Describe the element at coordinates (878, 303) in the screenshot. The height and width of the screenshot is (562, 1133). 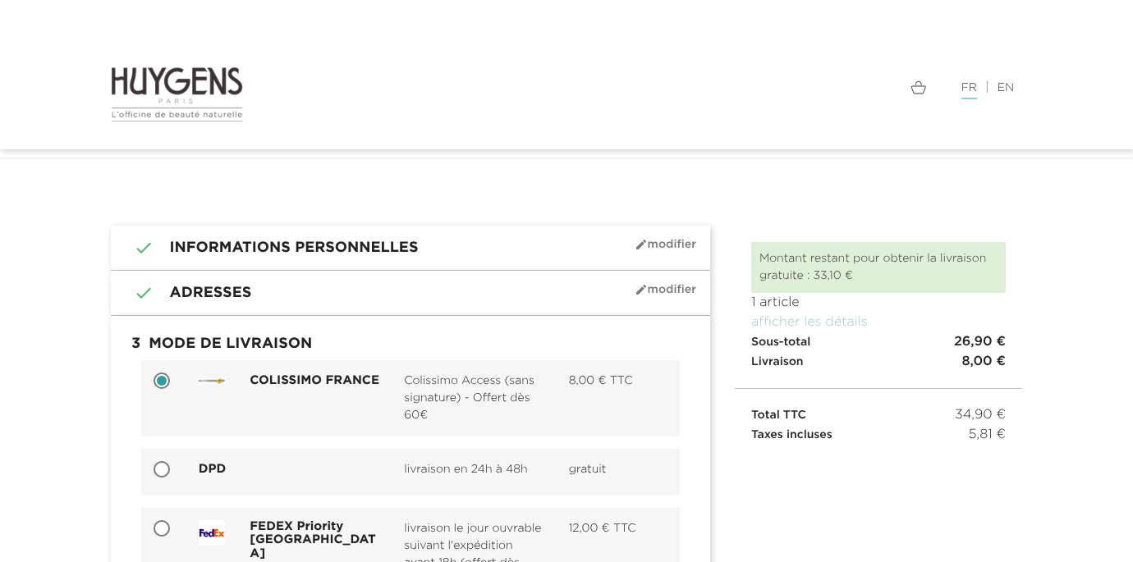
I see `p: 1 article` at that location.